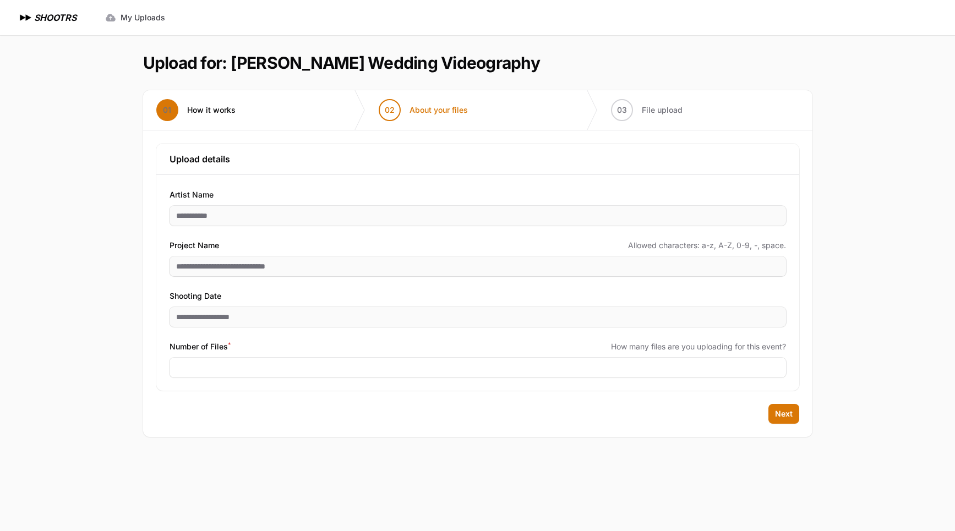 Image resolution: width=955 pixels, height=531 pixels. I want to click on span: How many files are you uploading for this event?, so click(699, 347).